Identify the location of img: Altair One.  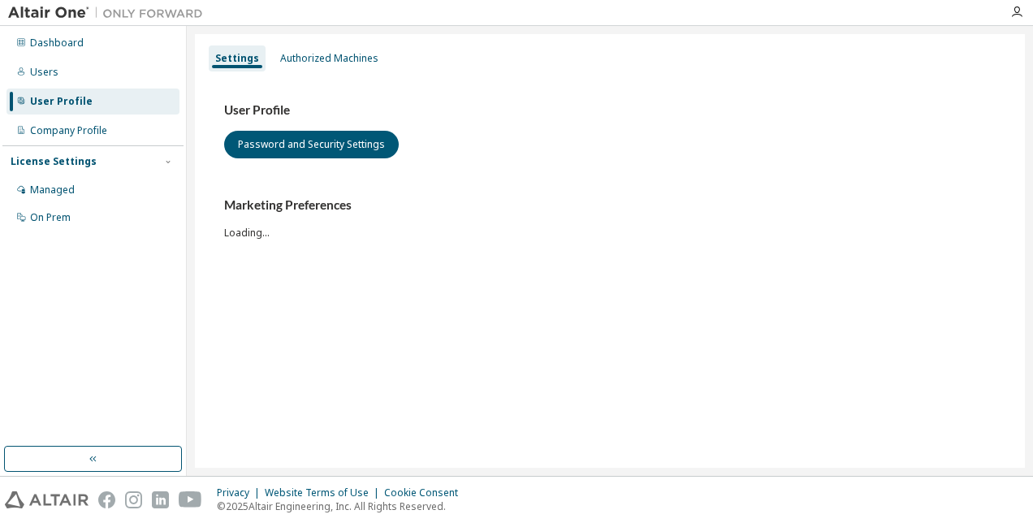
(110, 13).